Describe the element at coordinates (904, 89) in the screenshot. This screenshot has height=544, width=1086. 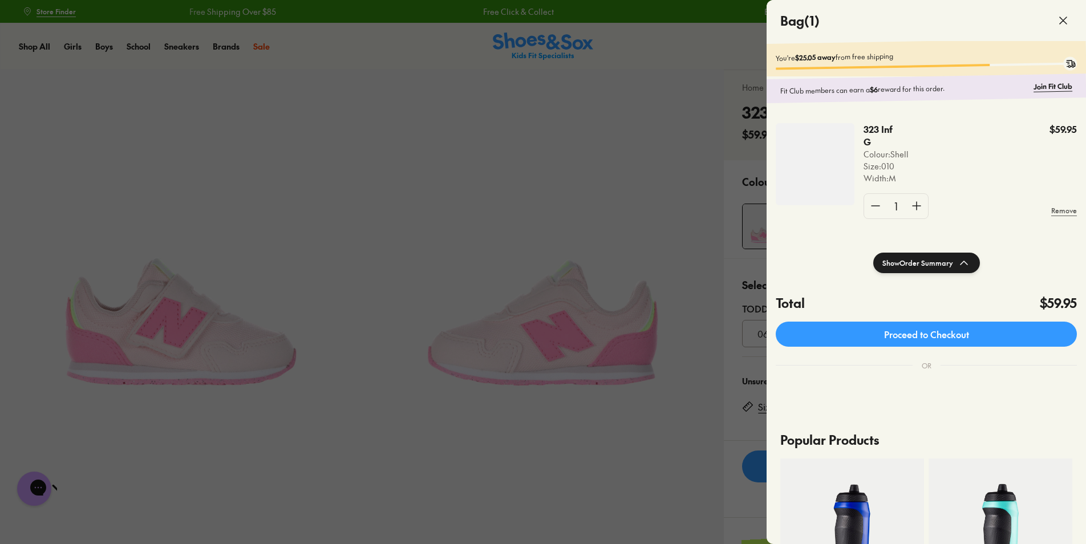
I see `p: Fit Club members can earn a reward for this order.` at that location.